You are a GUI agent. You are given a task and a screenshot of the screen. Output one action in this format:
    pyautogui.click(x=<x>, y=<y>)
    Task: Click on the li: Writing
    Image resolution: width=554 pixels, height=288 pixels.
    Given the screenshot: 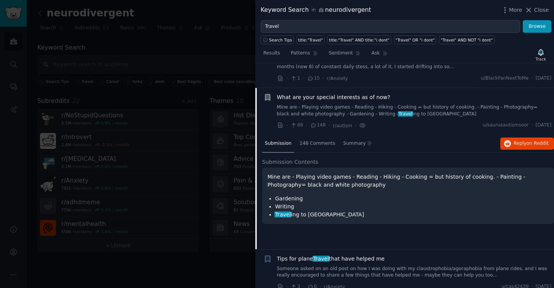 What is the action you would take?
    pyautogui.click(x=412, y=206)
    